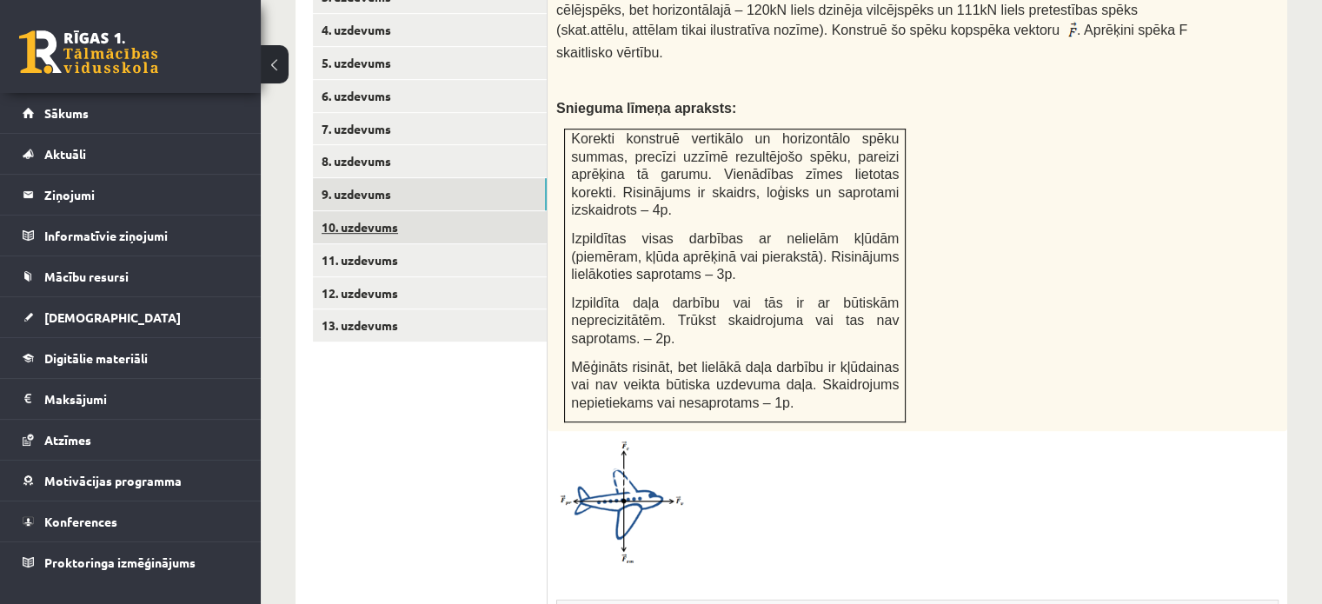  I want to click on a: 4. uzdevums, so click(429, 30).